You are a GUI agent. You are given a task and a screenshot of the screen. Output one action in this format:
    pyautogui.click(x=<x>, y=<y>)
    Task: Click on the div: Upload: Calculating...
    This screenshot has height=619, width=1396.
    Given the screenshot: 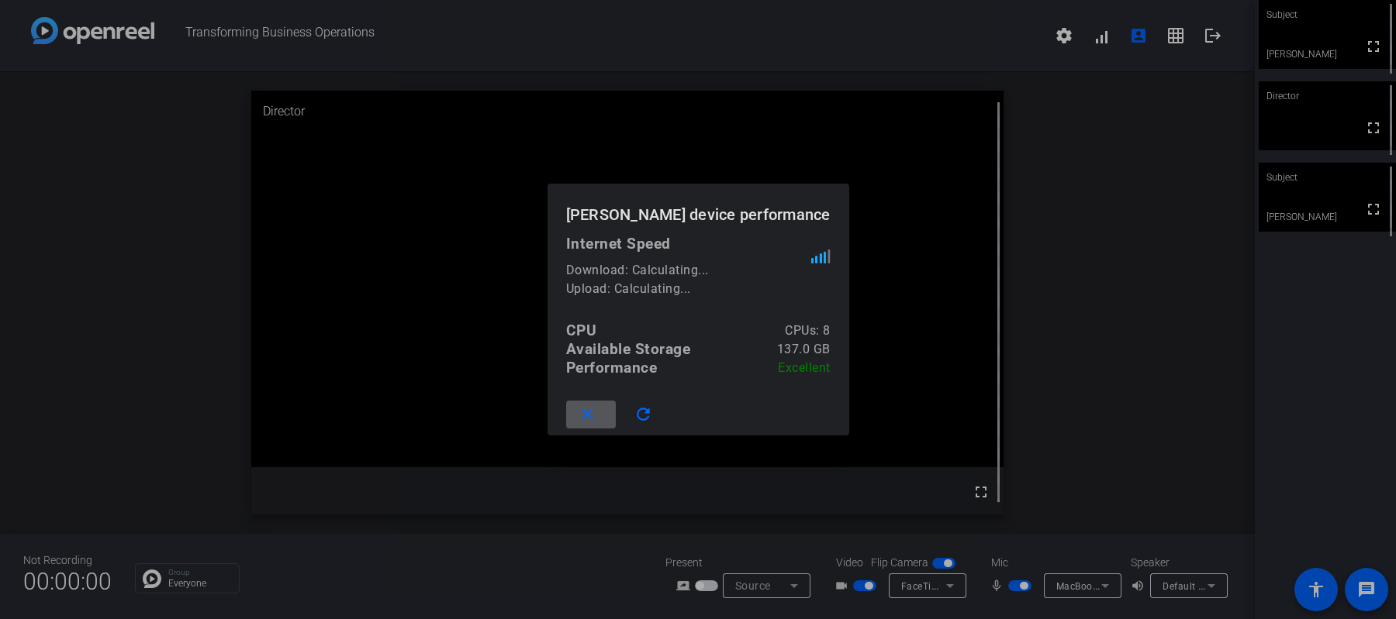 What is the action you would take?
    pyautogui.click(x=688, y=289)
    